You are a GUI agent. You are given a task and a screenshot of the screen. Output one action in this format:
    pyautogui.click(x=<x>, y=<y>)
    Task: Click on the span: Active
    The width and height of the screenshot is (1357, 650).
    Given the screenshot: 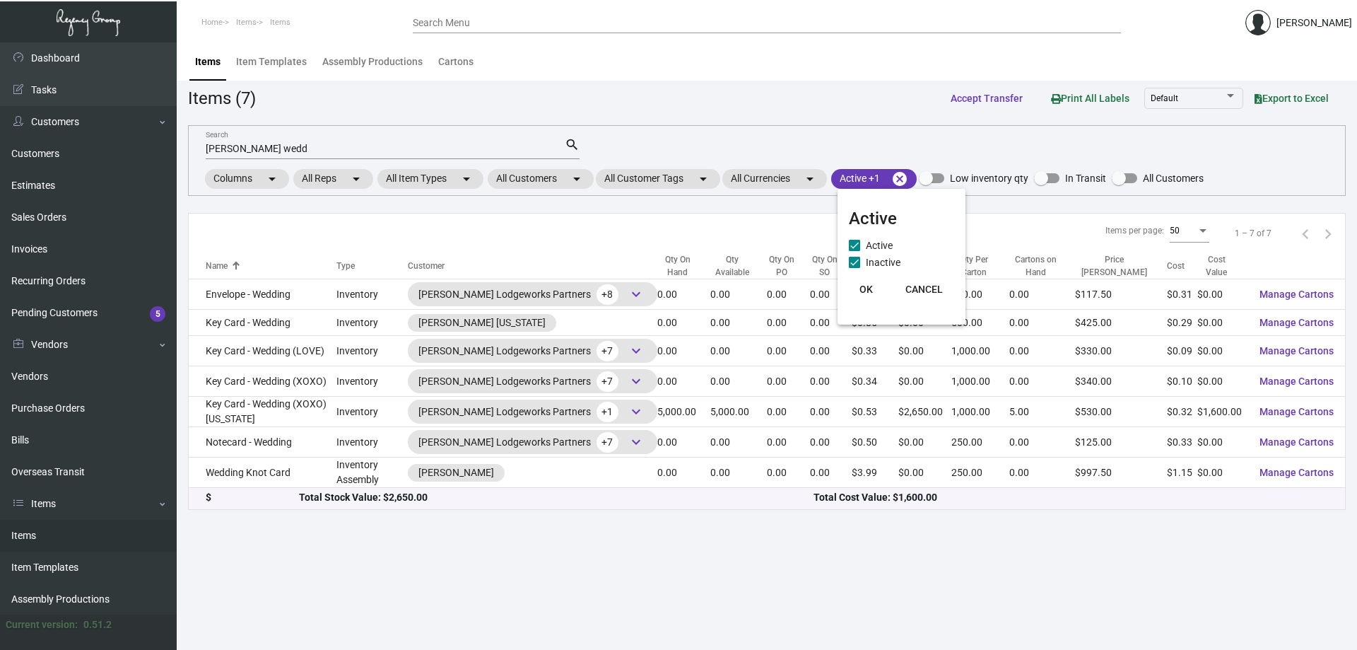 What is the action you would take?
    pyautogui.click(x=879, y=245)
    